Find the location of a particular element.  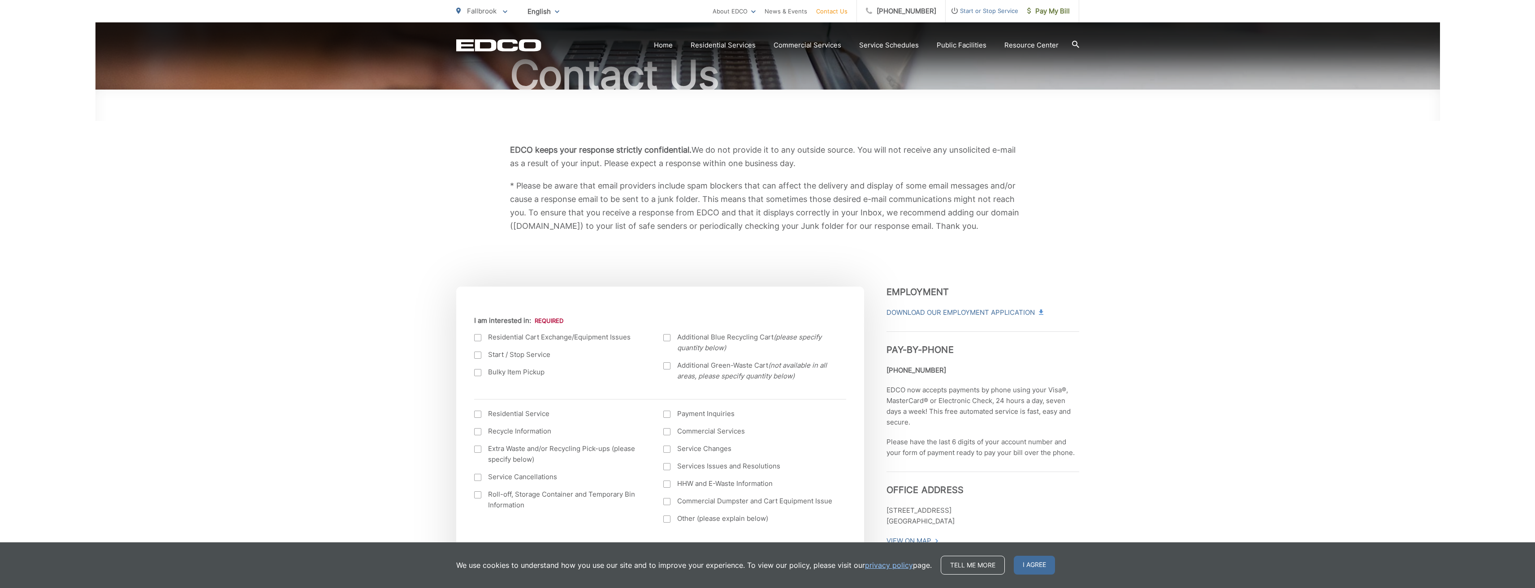

span: Additional Green-Waste Cart is located at coordinates (756, 371).